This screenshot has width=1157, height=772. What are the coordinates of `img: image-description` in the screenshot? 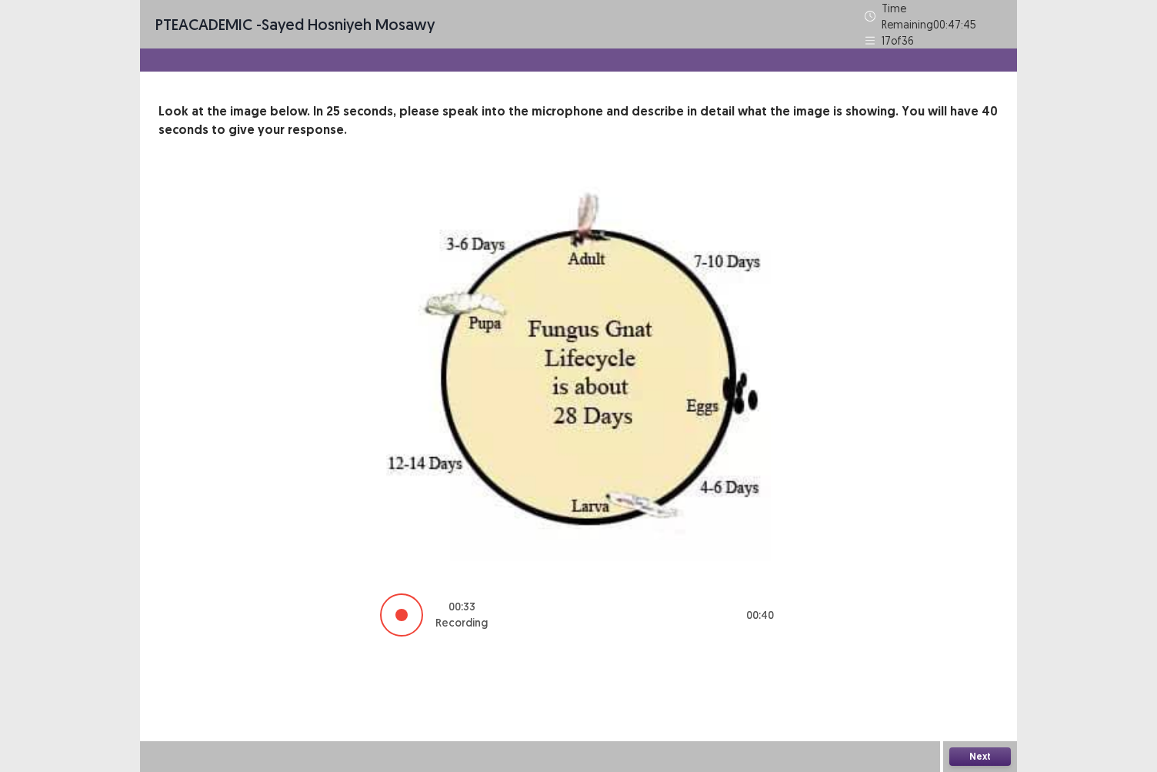 It's located at (579, 369).